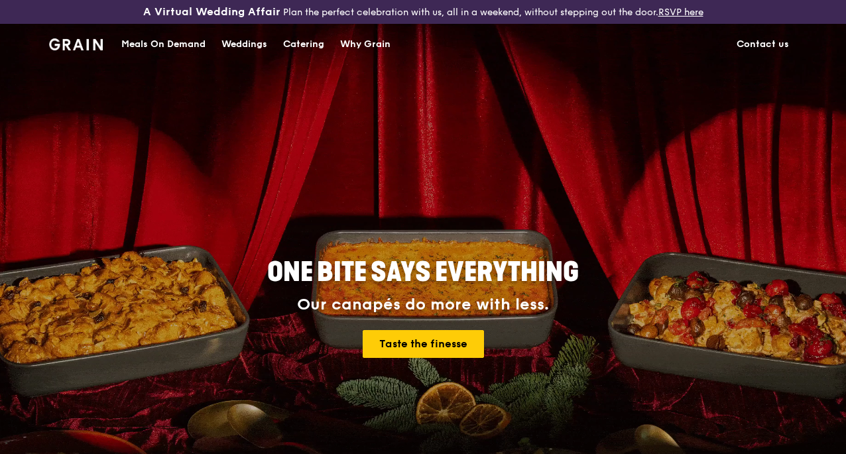  What do you see at coordinates (304, 44) in the screenshot?
I see `a: Catering` at bounding box center [304, 44].